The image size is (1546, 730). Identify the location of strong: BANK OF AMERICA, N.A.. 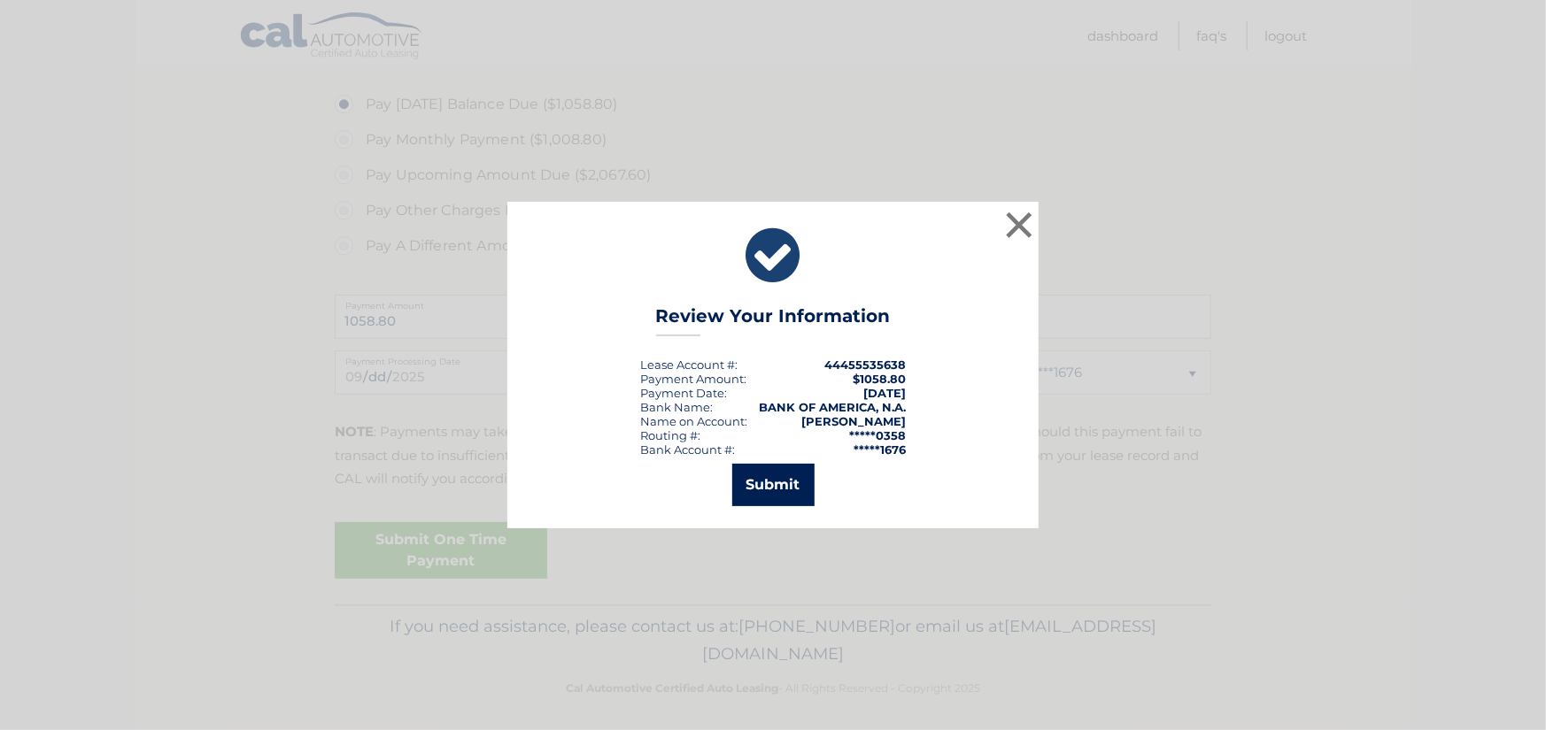
(832, 407).